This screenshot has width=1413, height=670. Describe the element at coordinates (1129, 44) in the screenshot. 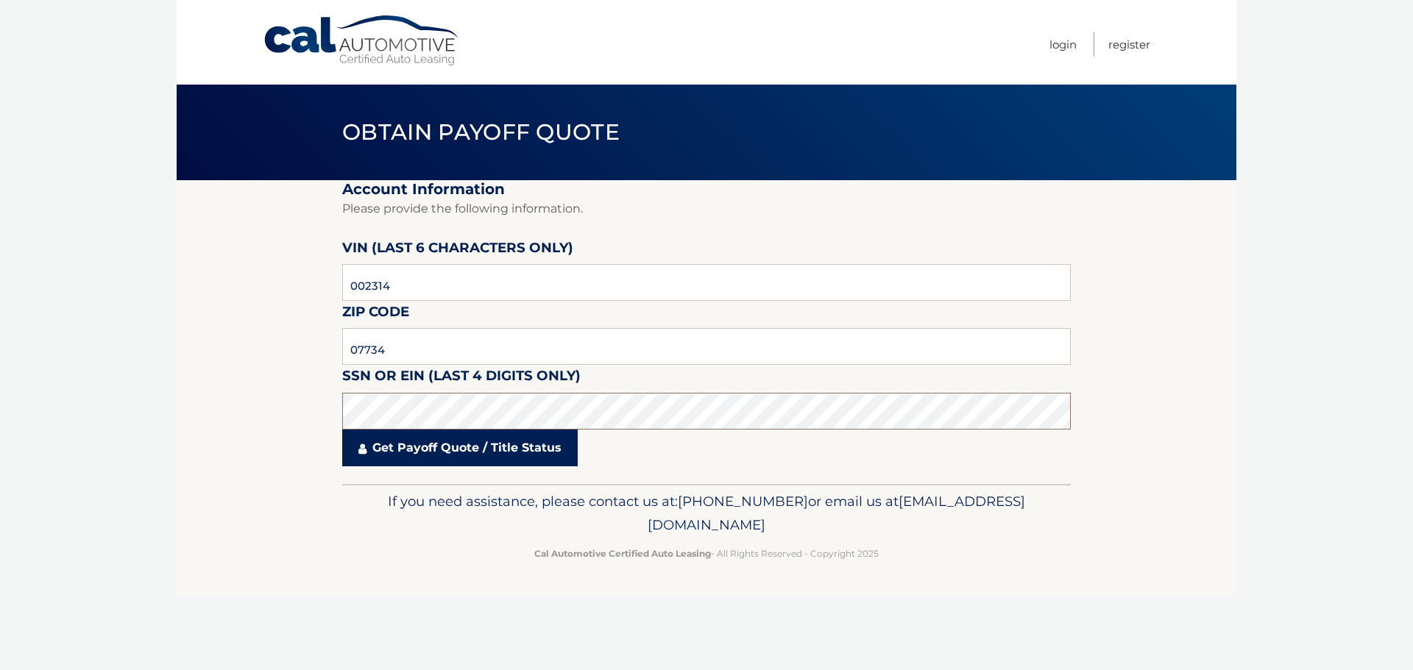

I see `a: Register` at that location.